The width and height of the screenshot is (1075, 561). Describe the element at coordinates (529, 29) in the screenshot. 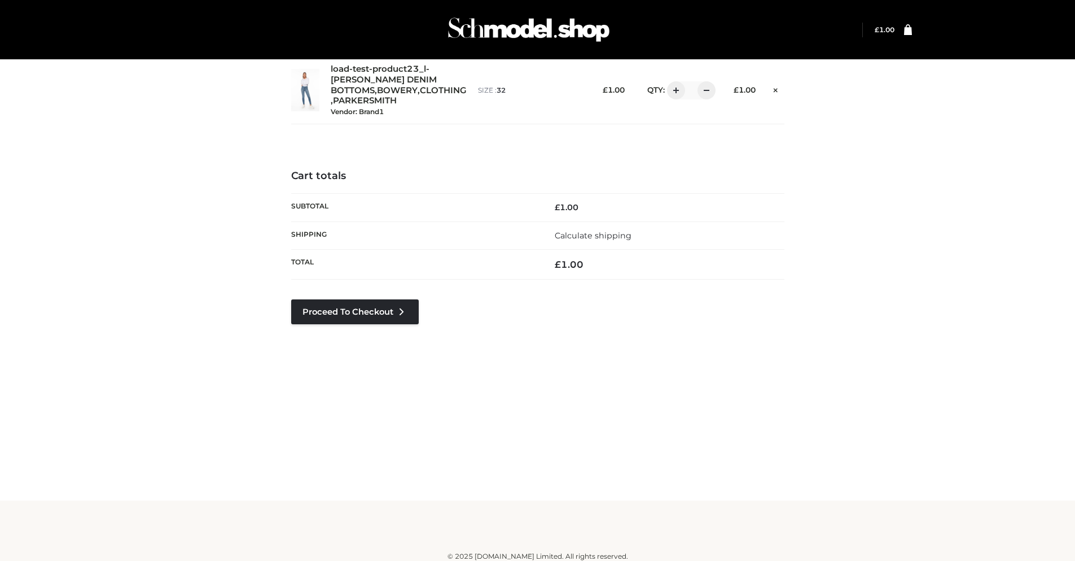

I see `a: Schmodel Admin 964` at that location.